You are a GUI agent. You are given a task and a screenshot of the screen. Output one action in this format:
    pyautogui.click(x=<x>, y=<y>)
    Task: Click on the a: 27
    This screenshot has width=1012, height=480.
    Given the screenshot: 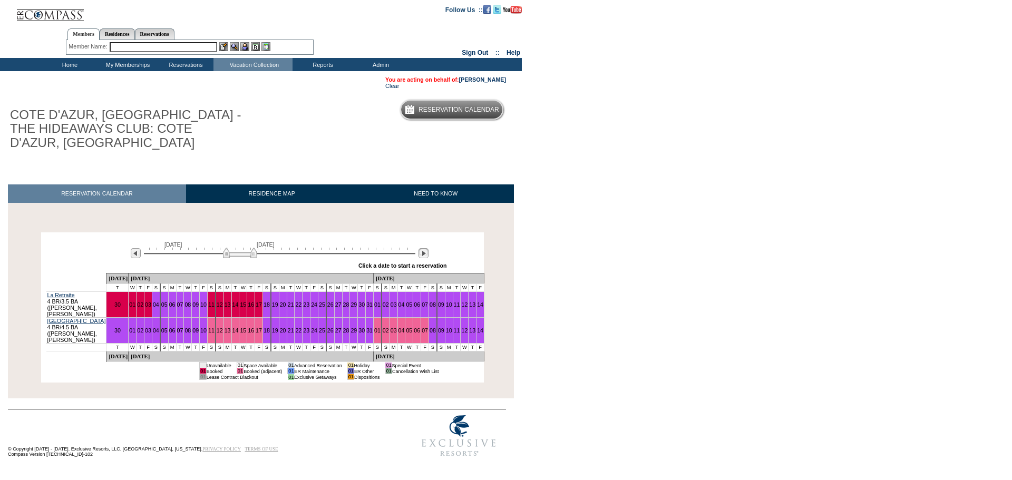 What is the action you would take?
    pyautogui.click(x=338, y=330)
    